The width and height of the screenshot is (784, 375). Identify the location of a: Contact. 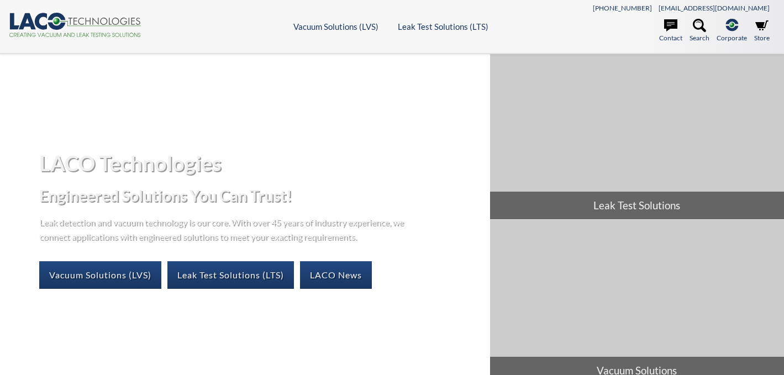
(671, 31).